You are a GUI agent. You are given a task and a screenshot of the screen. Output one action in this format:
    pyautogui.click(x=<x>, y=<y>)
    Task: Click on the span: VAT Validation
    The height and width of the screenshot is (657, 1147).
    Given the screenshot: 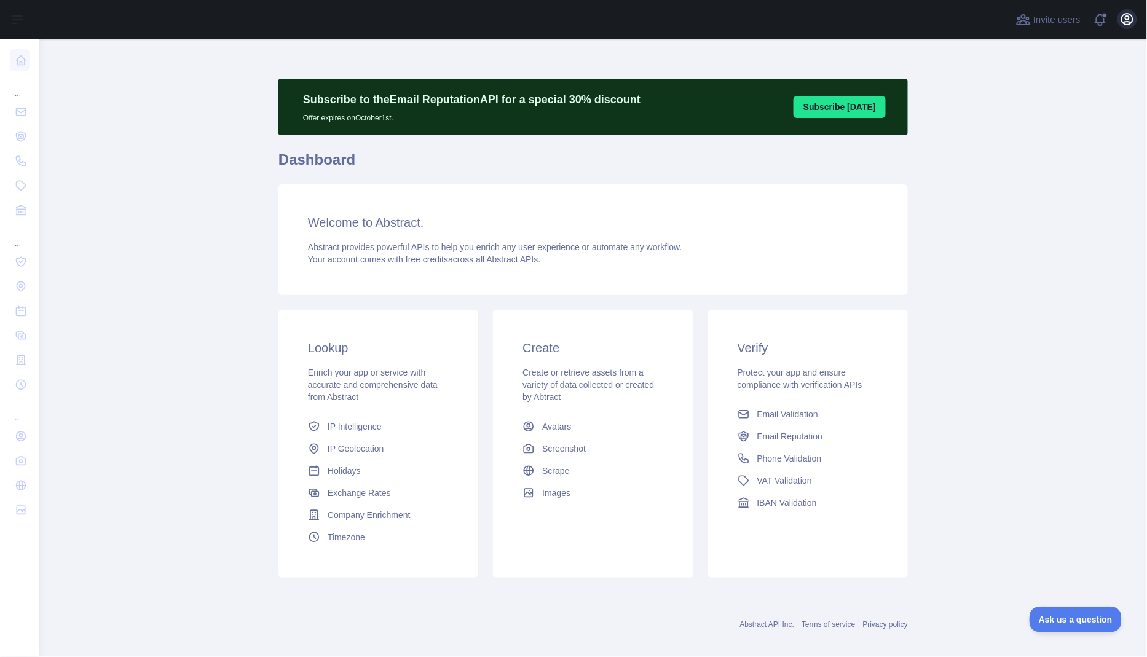 What is the action you would take?
    pyautogui.click(x=784, y=481)
    